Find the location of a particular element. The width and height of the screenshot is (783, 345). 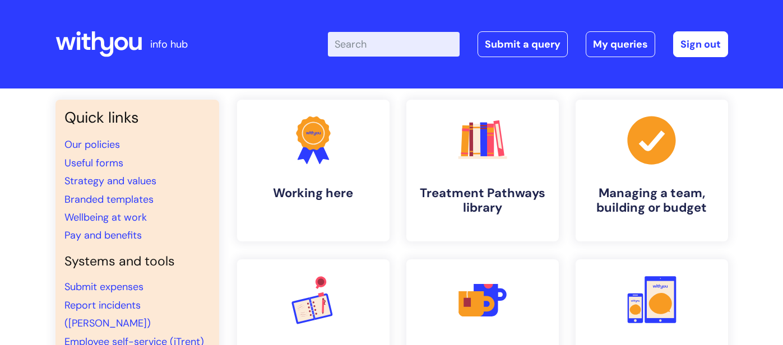

a: Useful forms is located at coordinates (94, 163).